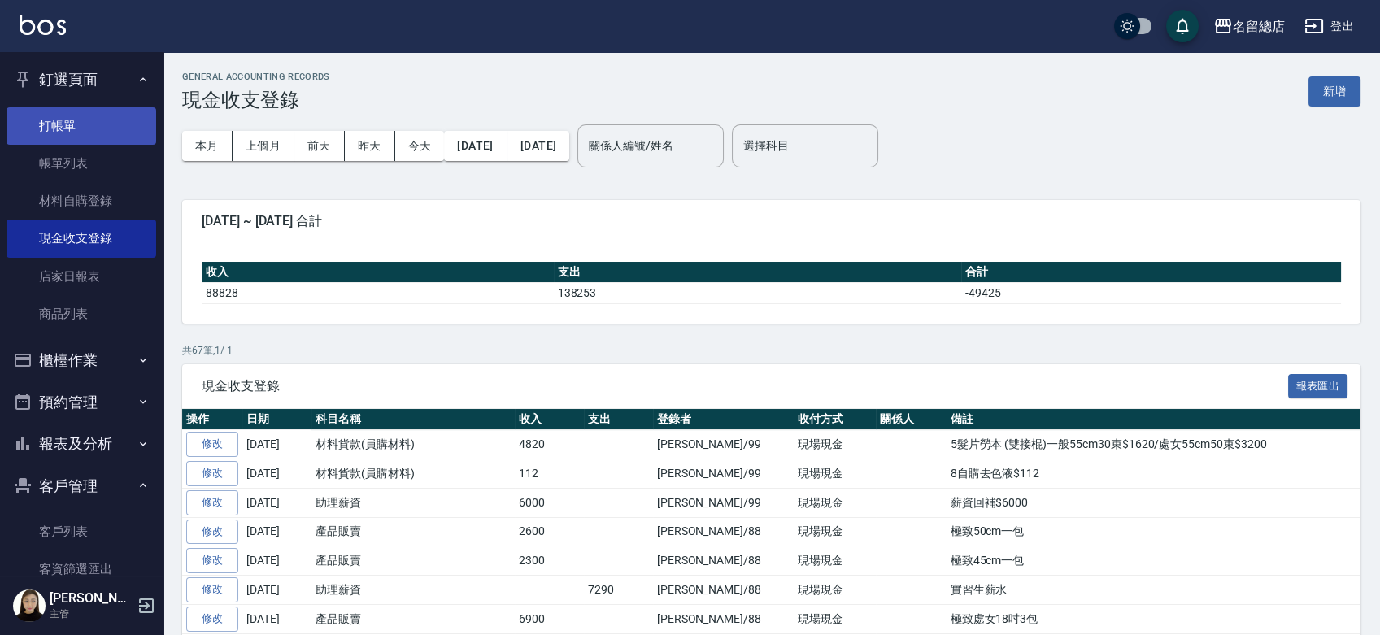 The image size is (1380, 635). I want to click on td: 極致50cm一包, so click(1153, 532).